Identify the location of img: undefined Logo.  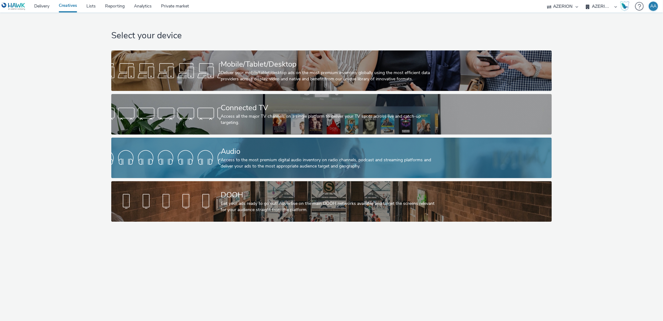
(13, 6).